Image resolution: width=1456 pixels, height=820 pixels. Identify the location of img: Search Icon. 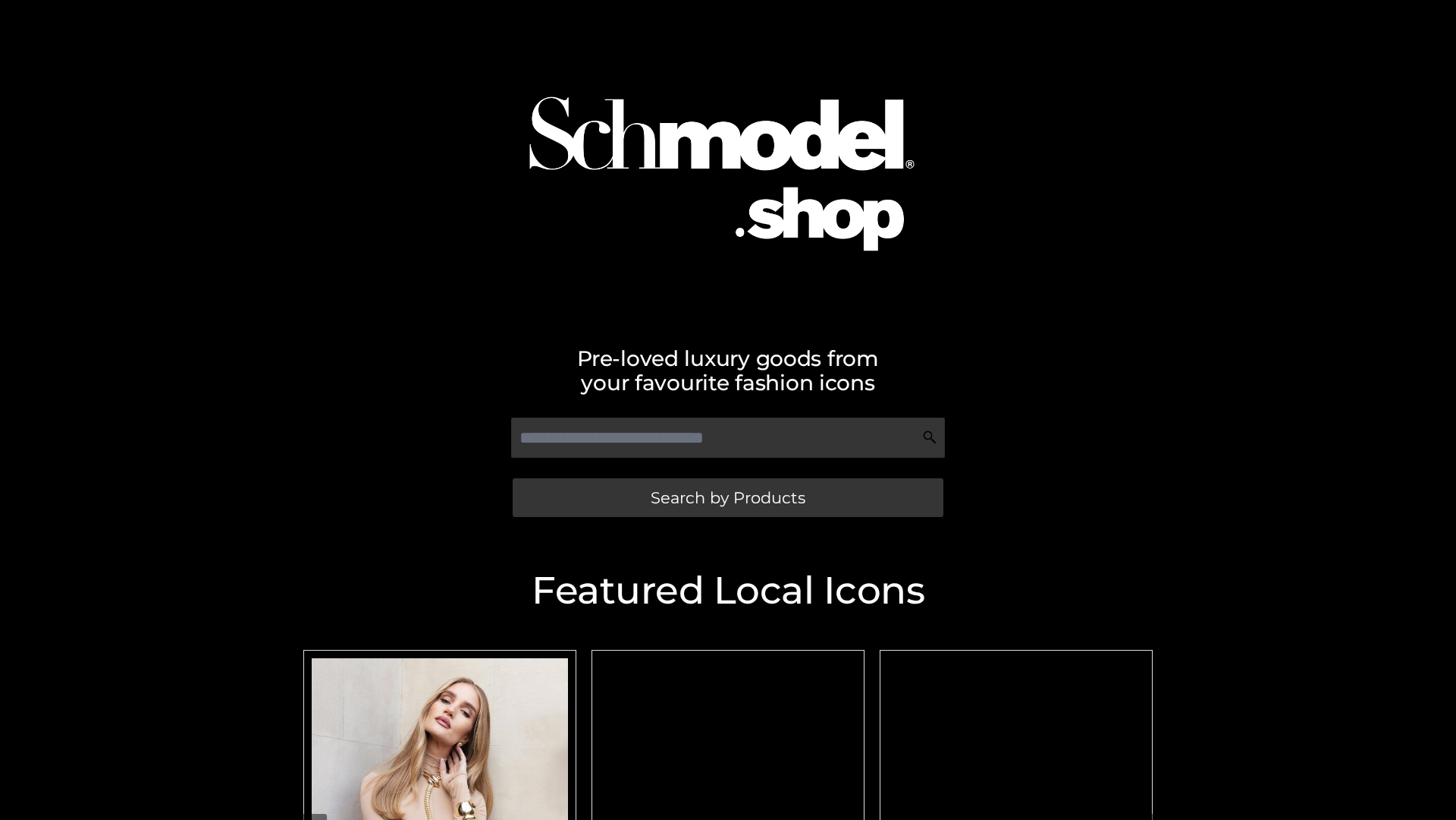
(930, 437).